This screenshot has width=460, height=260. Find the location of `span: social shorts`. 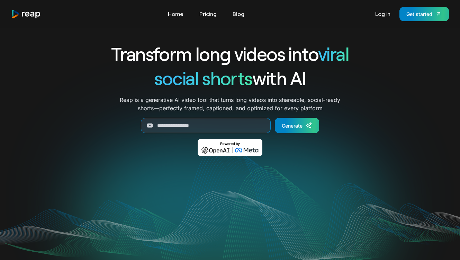

span: social shorts is located at coordinates (203, 78).